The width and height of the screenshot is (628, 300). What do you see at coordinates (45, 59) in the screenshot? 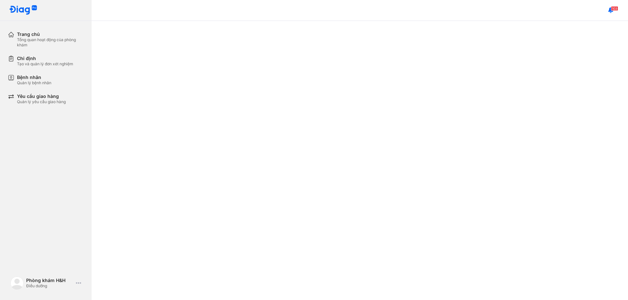
I see `div: Chỉ định` at bounding box center [45, 59].